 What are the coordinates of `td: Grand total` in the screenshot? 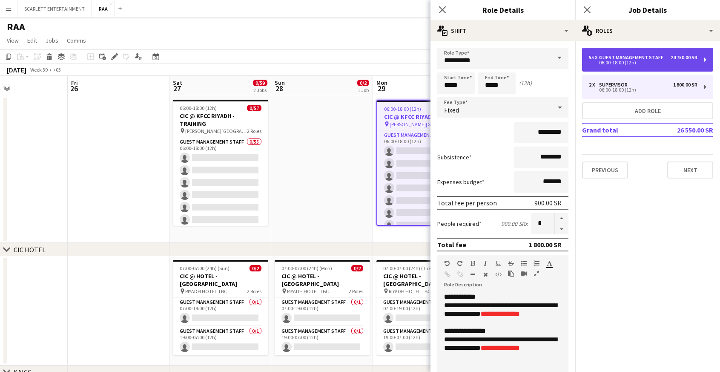 It's located at (621, 130).